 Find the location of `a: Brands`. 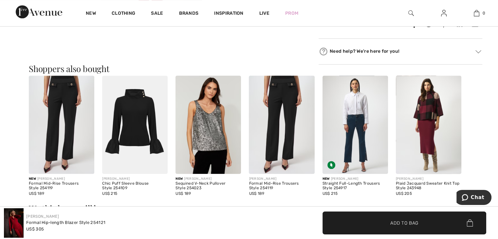

a: Brands is located at coordinates (189, 14).